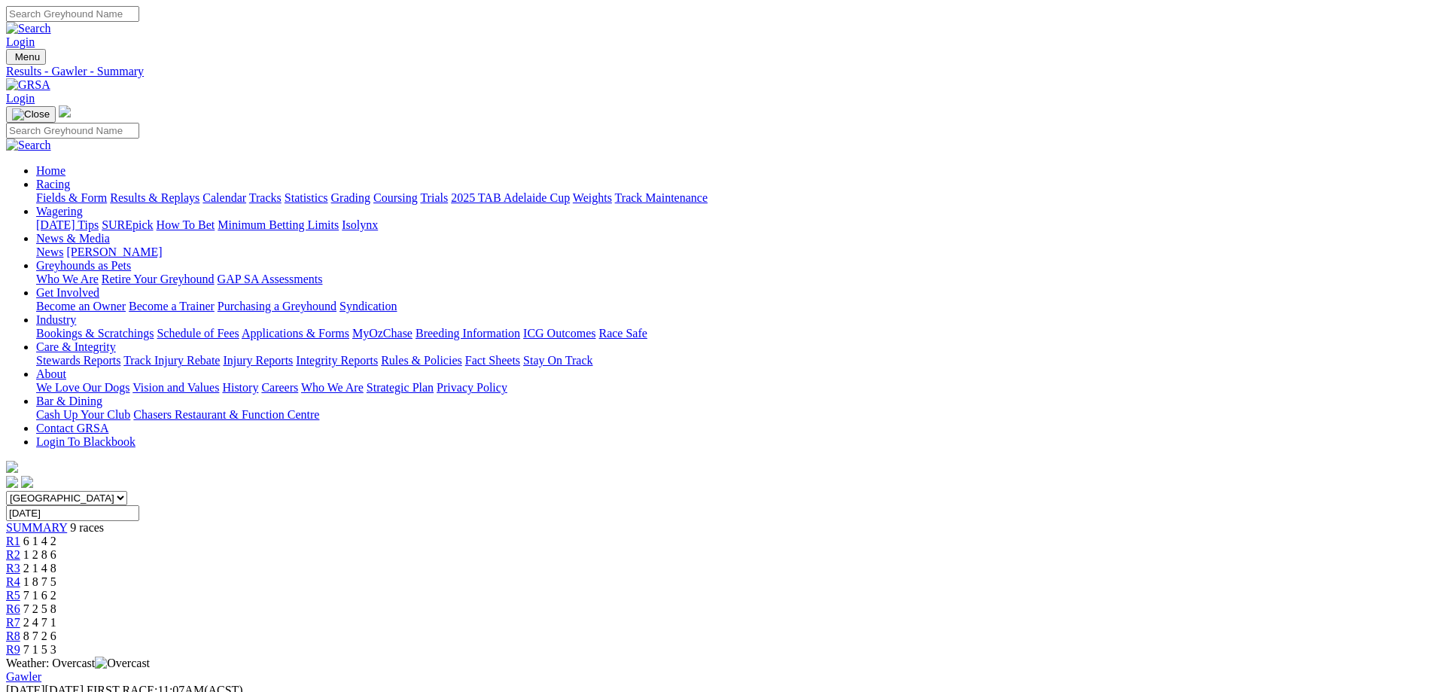  What do you see at coordinates (13, 554) in the screenshot?
I see `a: R2` at bounding box center [13, 554].